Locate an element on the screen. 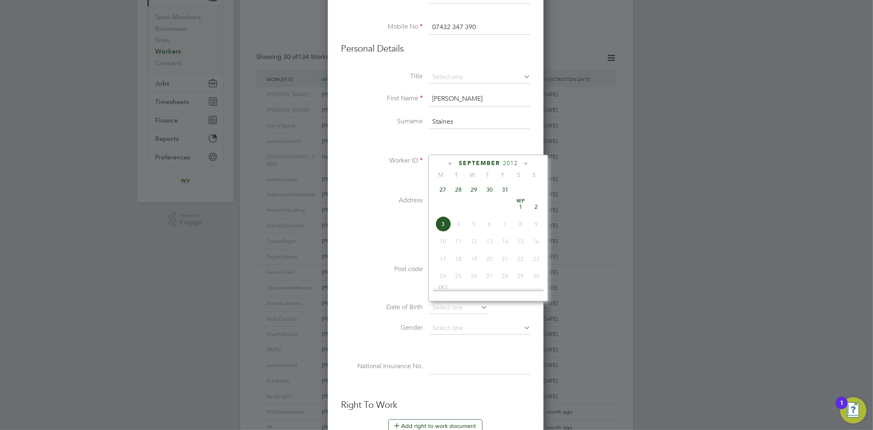 The width and height of the screenshot is (873, 430). span: 23 is located at coordinates (536, 259).